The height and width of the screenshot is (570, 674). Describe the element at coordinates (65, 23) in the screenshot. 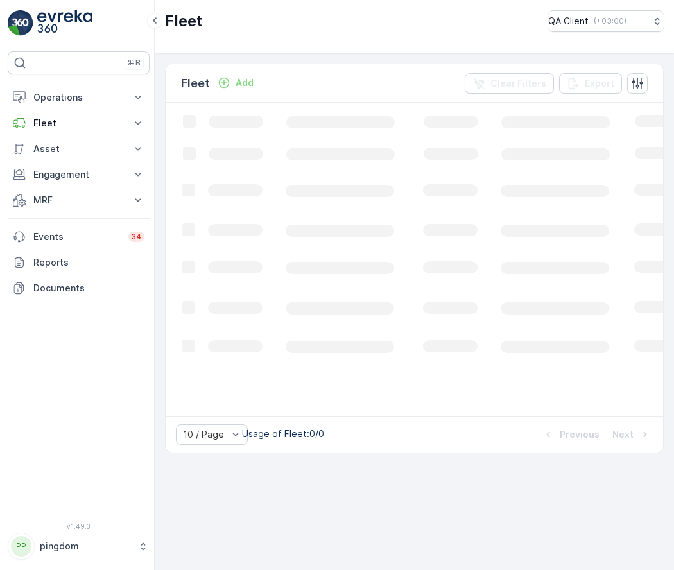

I see `img: logo_light-DOdMpM7g.png` at that location.